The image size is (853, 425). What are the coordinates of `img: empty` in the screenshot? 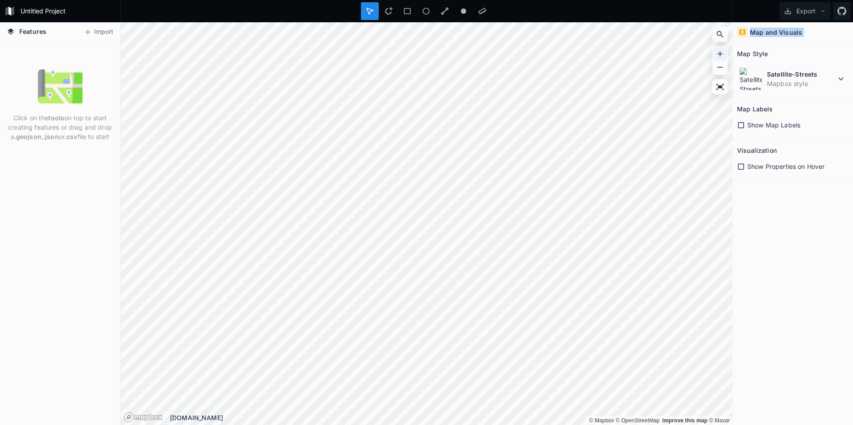 It's located at (60, 87).